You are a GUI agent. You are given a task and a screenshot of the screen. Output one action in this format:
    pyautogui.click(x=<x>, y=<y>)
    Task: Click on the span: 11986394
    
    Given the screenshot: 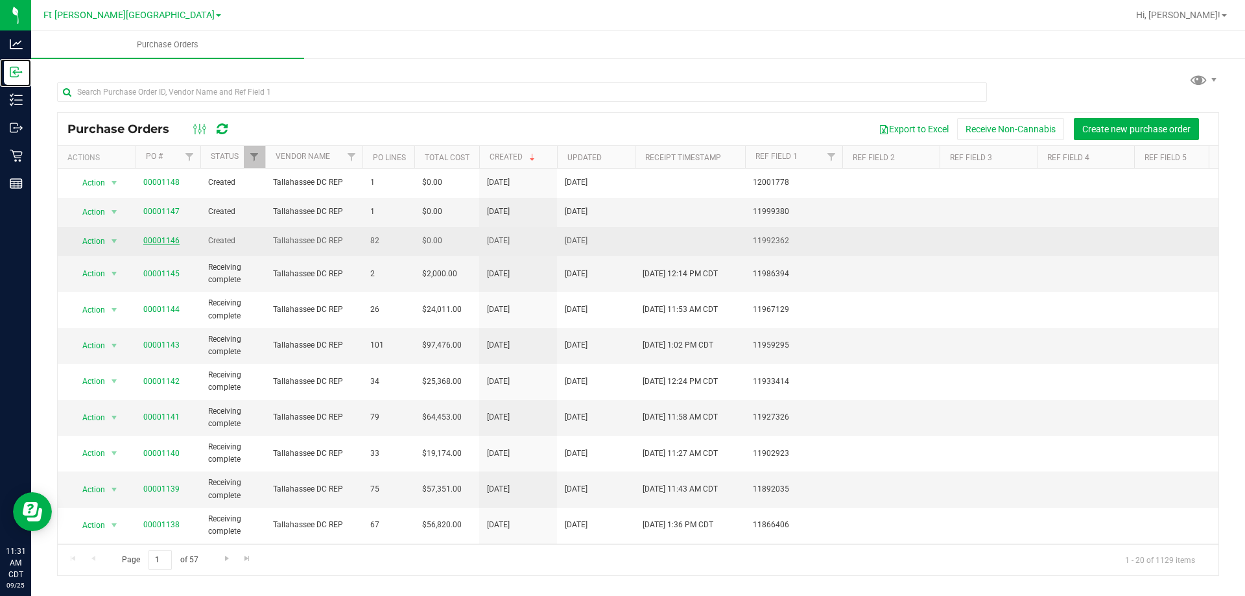 What is the action you would take?
    pyautogui.click(x=794, y=274)
    